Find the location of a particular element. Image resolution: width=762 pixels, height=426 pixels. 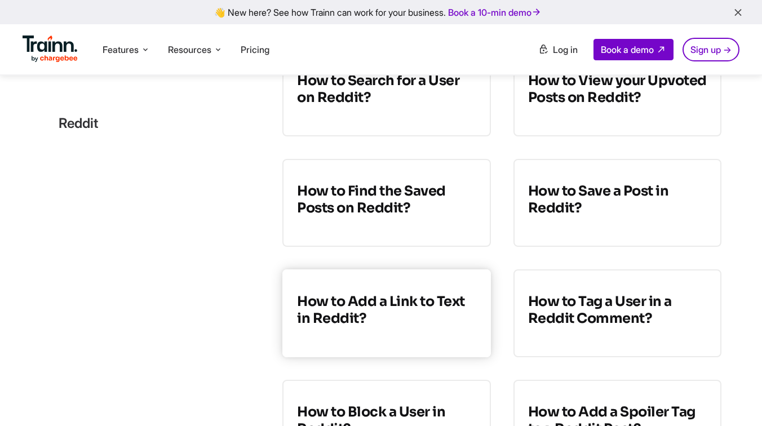

span: Book a demo is located at coordinates (628, 50).